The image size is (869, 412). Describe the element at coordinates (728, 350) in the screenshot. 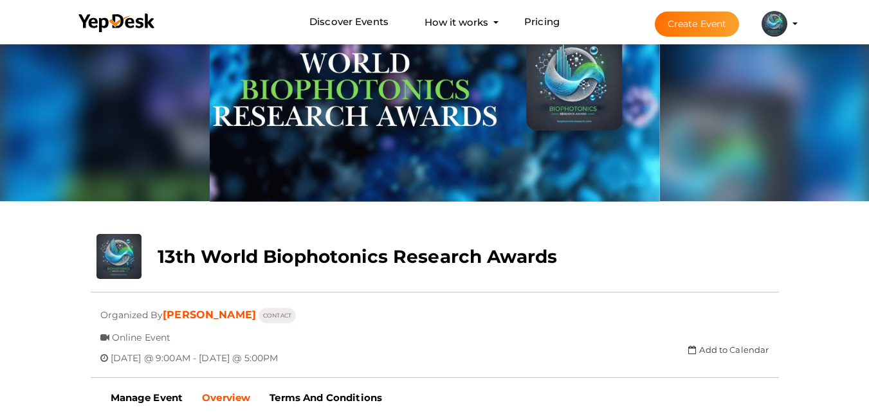

I see `a: Add to Calendar` at that location.